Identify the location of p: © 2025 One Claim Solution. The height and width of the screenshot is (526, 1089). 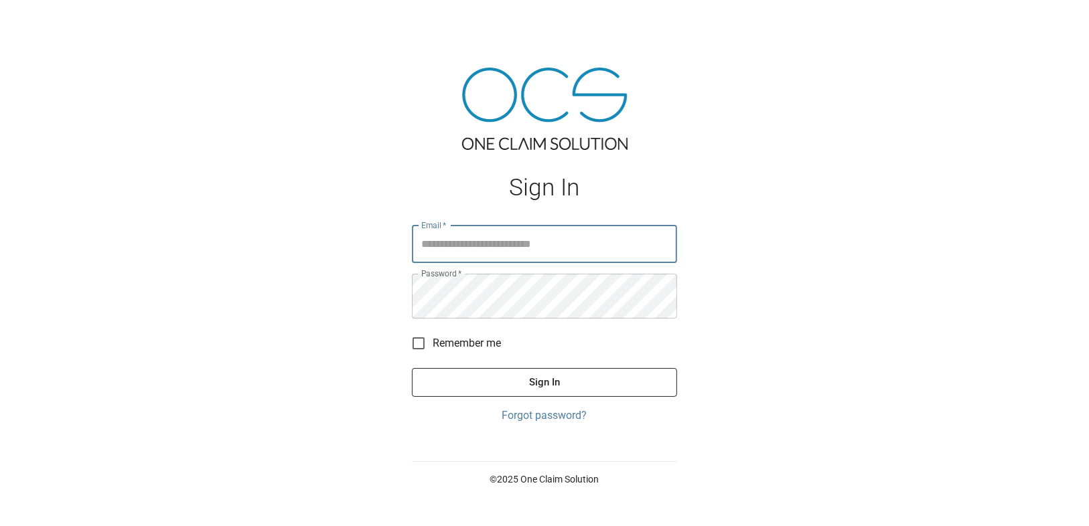
(544, 479).